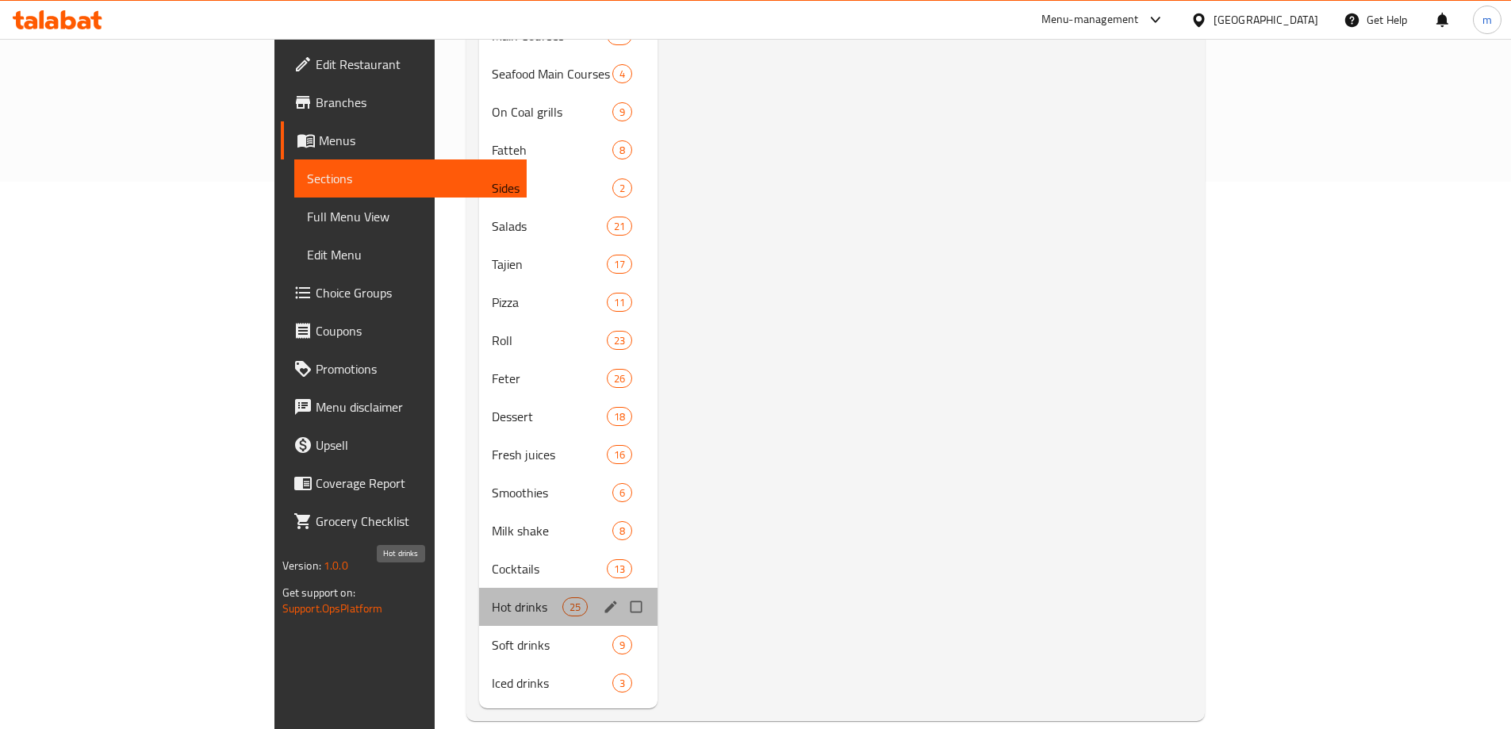 This screenshot has height=729, width=1511. I want to click on div: Cocktails13, so click(568, 569).